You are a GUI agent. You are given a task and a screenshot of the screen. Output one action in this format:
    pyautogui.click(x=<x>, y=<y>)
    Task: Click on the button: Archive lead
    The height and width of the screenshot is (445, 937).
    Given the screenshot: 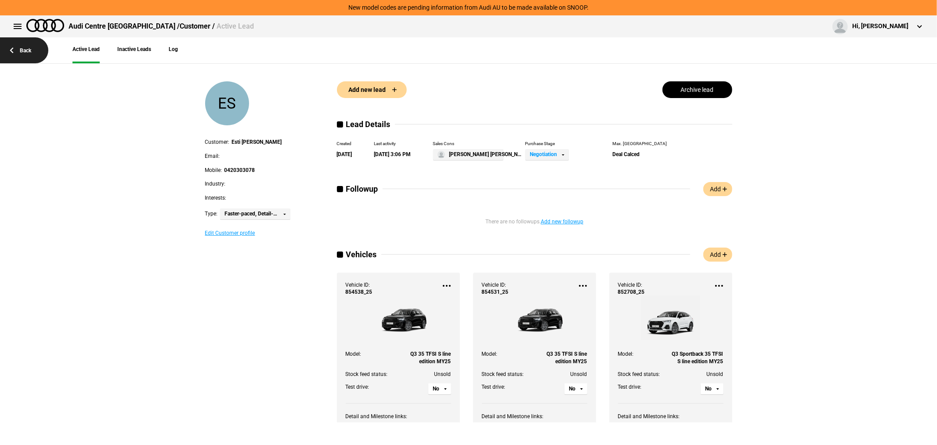 What is the action you would take?
    pyautogui.click(x=697, y=90)
    